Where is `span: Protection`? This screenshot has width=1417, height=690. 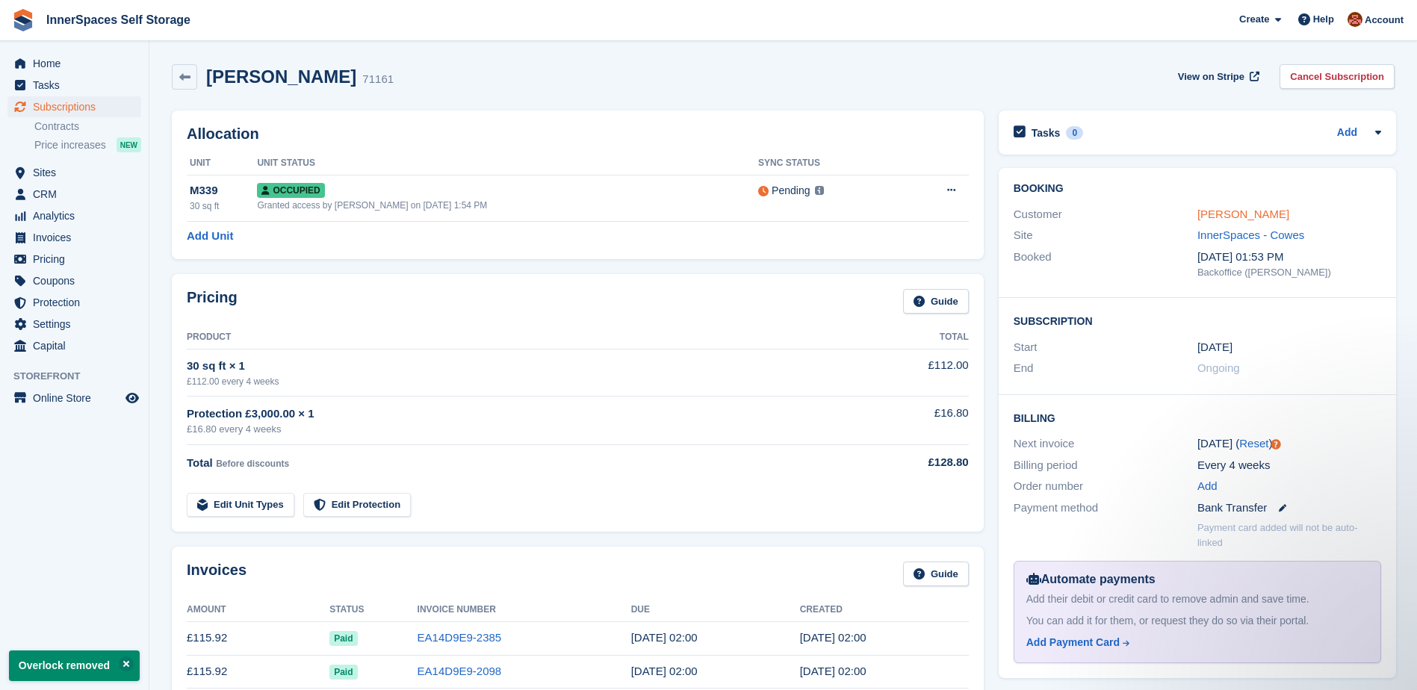
span: Protection is located at coordinates (78, 302).